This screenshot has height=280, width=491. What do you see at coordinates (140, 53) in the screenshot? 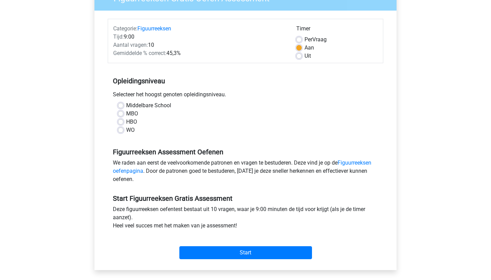
I see `span: Gemiddelde % correct:` at bounding box center [140, 53].